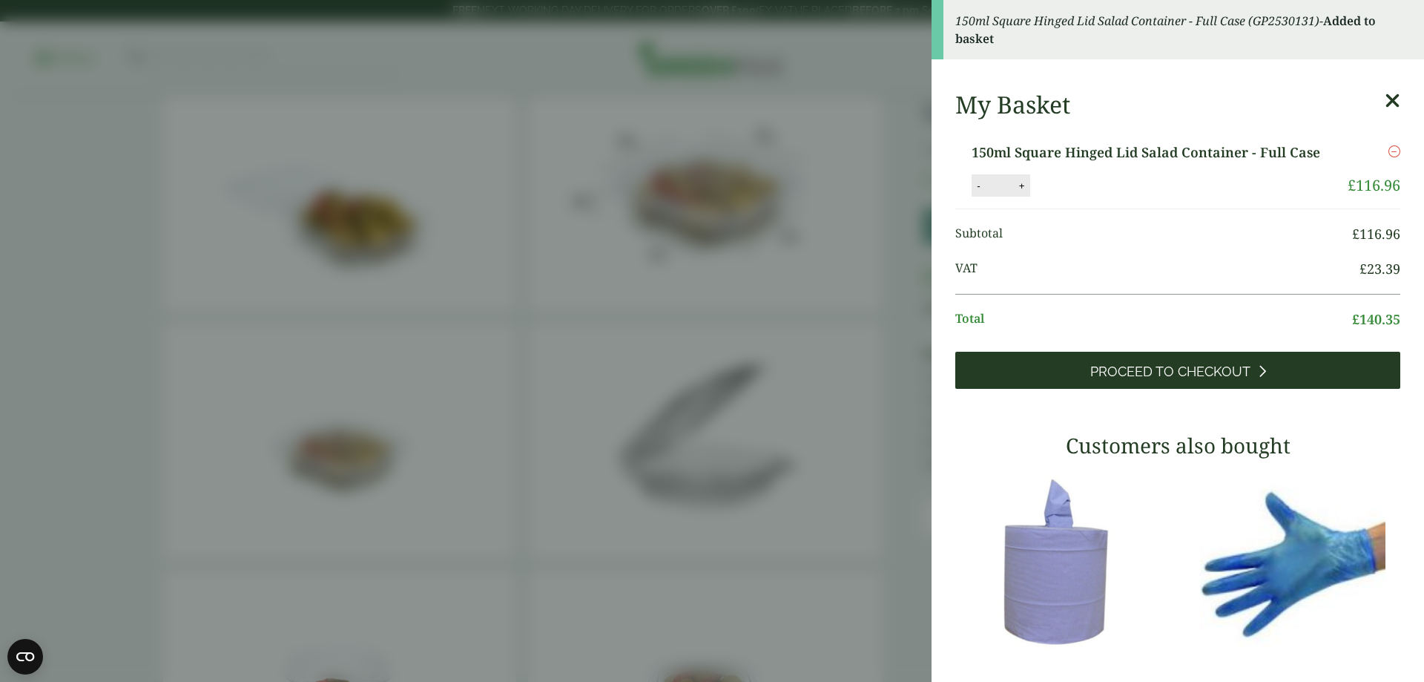 The image size is (1424, 682). What do you see at coordinates (1157, 269) in the screenshot?
I see `span: VAT` at bounding box center [1157, 269].